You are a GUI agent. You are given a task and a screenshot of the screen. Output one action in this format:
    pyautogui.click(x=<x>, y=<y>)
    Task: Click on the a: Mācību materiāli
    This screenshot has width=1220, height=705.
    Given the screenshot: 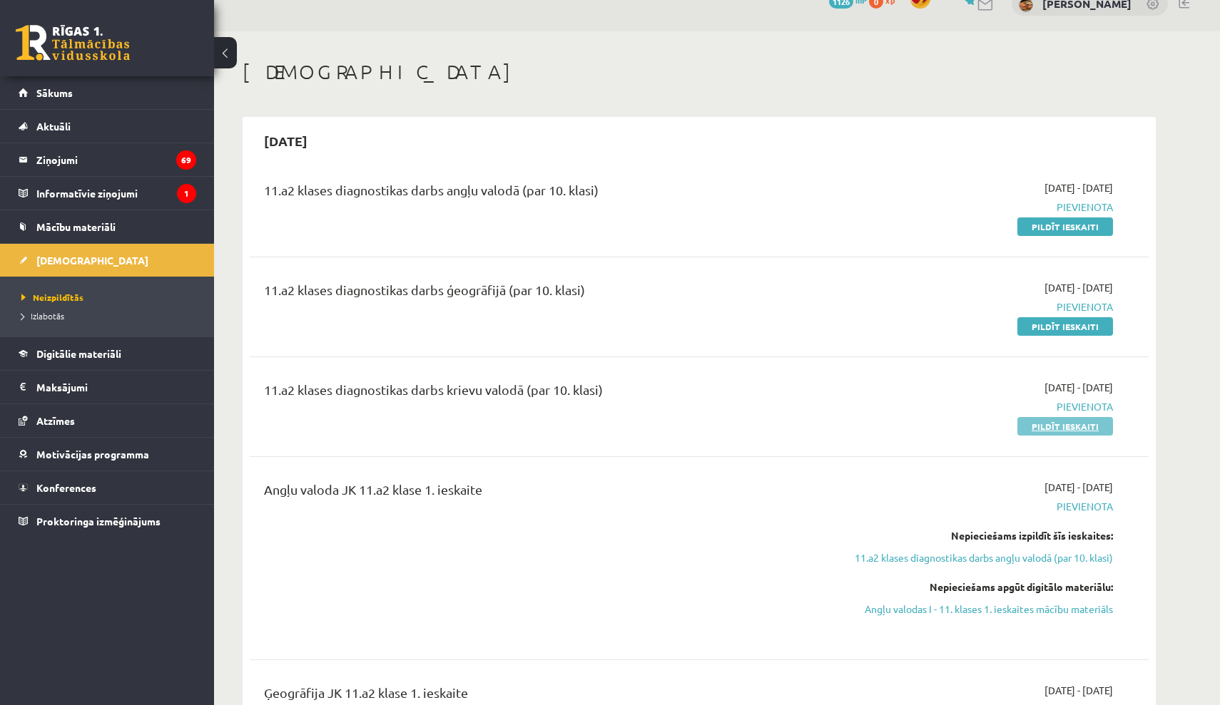 What is the action you would take?
    pyautogui.click(x=107, y=227)
    